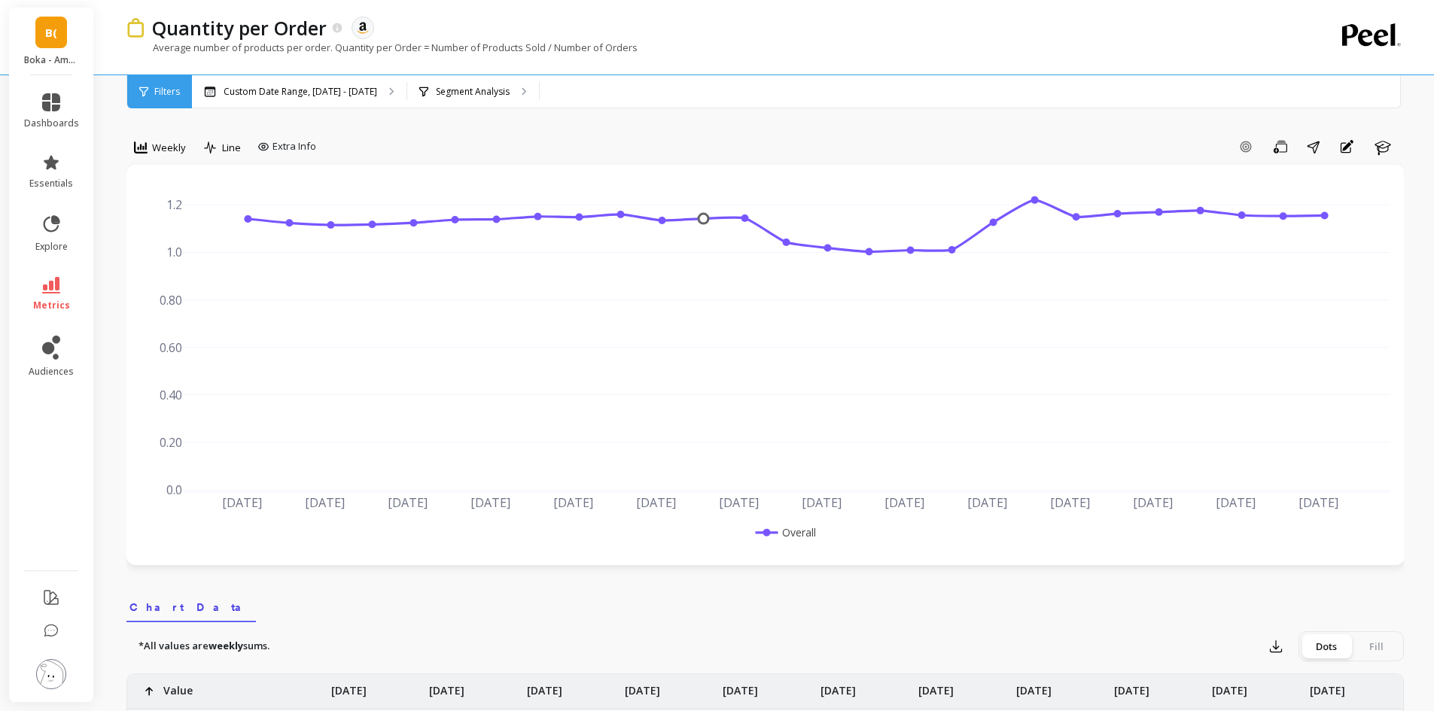 The image size is (1434, 711). What do you see at coordinates (382, 47) in the screenshot?
I see `p: Average number of products per order. Quantity per Order = Number of Products Sold / Number of Or...` at bounding box center [382, 47].